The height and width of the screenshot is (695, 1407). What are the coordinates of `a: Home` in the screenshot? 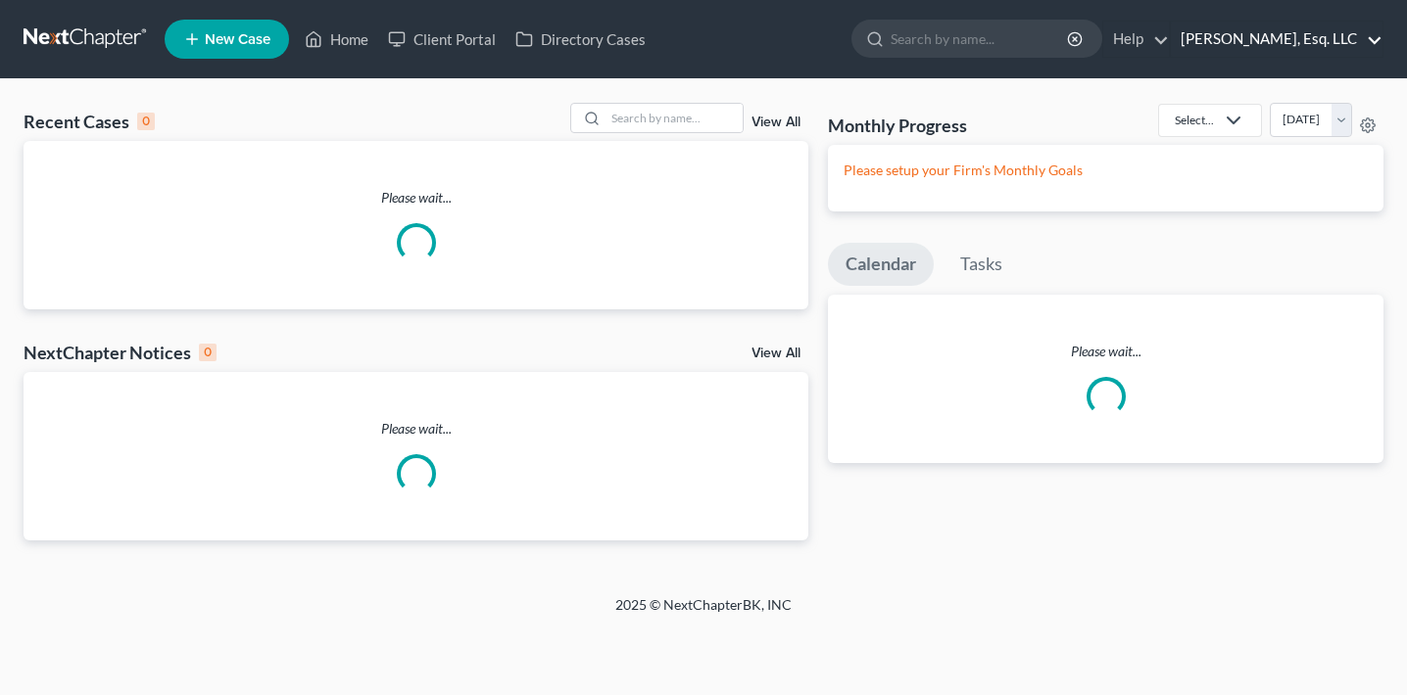 It's located at (336, 39).